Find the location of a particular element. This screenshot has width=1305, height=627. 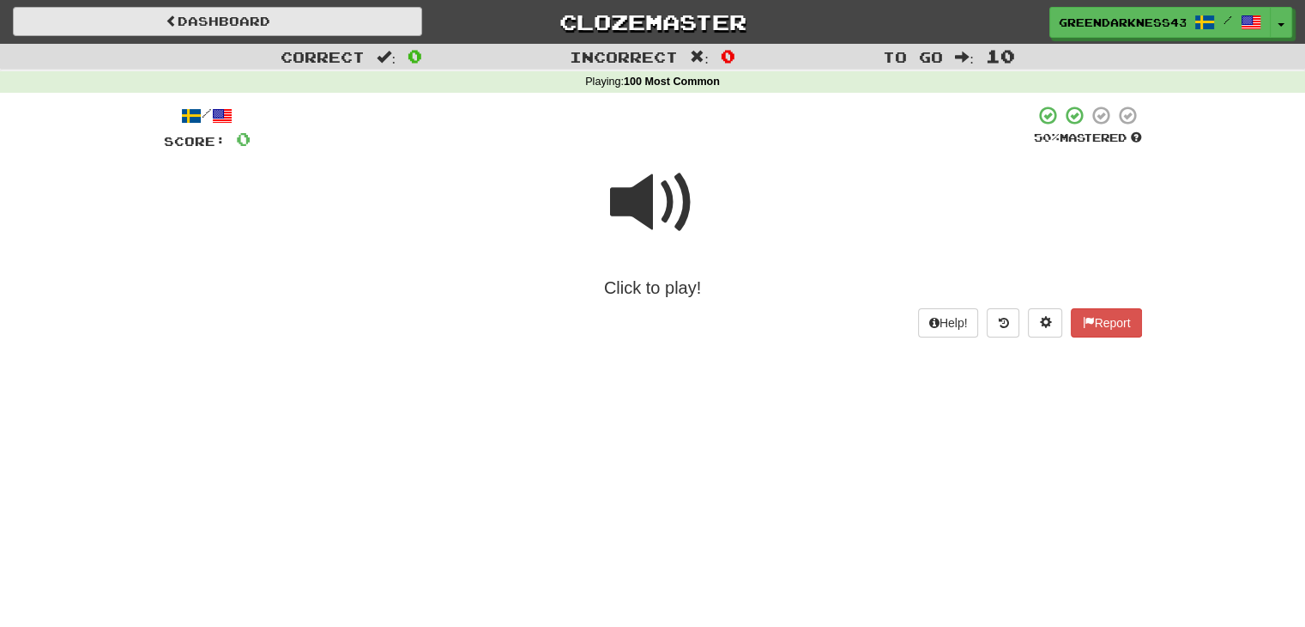

a: Dashboard is located at coordinates (217, 21).